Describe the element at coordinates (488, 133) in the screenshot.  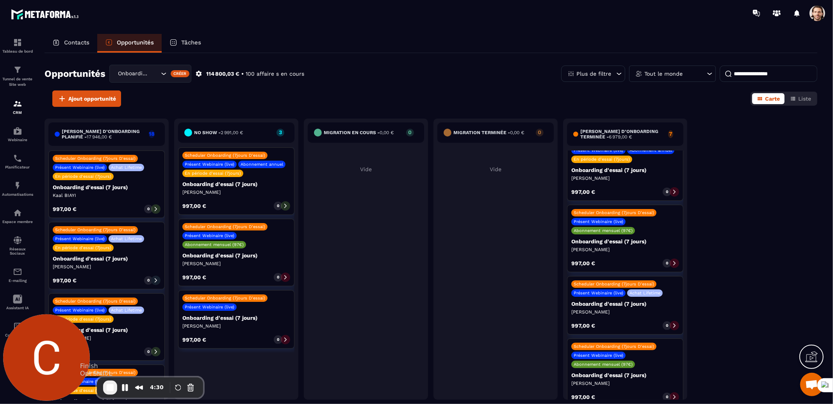
I see `h6: Migration Terminée -` at that location.